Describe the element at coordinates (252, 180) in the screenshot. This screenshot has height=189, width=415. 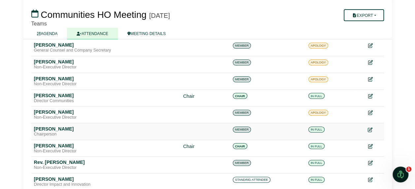
I see `span: STANDING ATTENDEE` at that location.